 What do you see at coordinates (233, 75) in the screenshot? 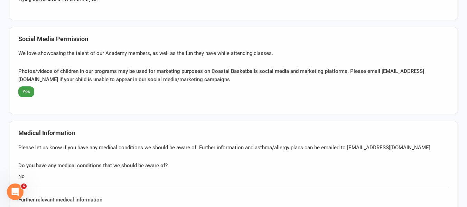
I see `div: Photos/videos of children in our programs may be used for marketing purposes on Coastal Basketbal...` at bounding box center [233, 75].